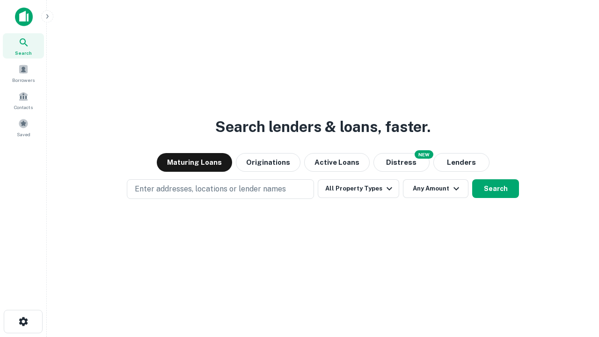  I want to click on div: Borrowers, so click(23, 73).